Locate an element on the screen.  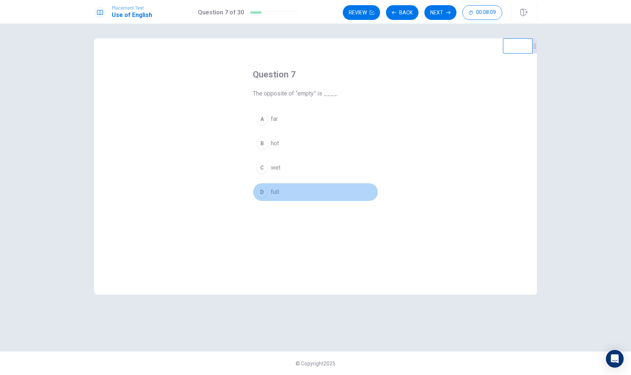
button: Afar is located at coordinates (315, 119).